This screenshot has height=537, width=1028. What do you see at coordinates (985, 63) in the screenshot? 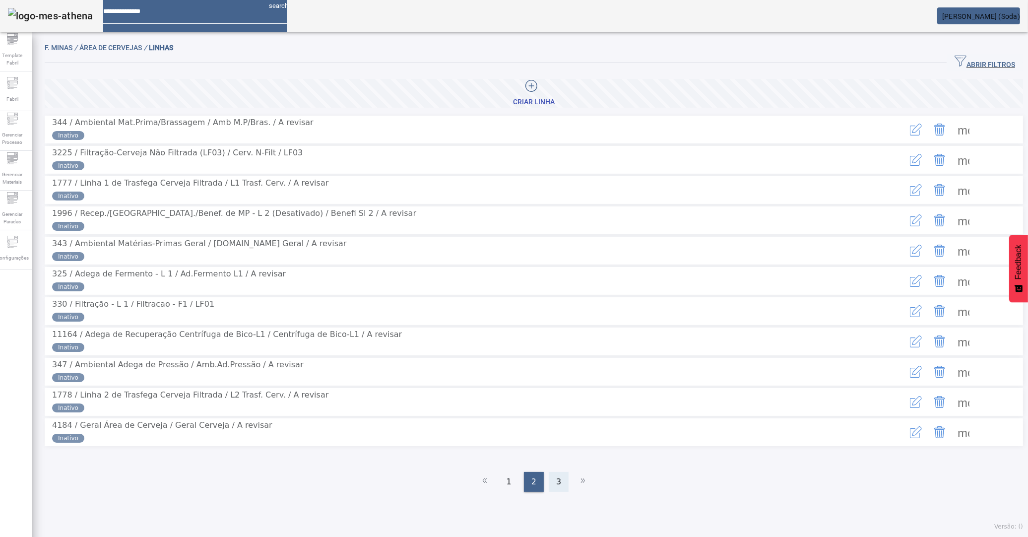
I see `span: ABRIR FILTROS` at bounding box center [985, 63].